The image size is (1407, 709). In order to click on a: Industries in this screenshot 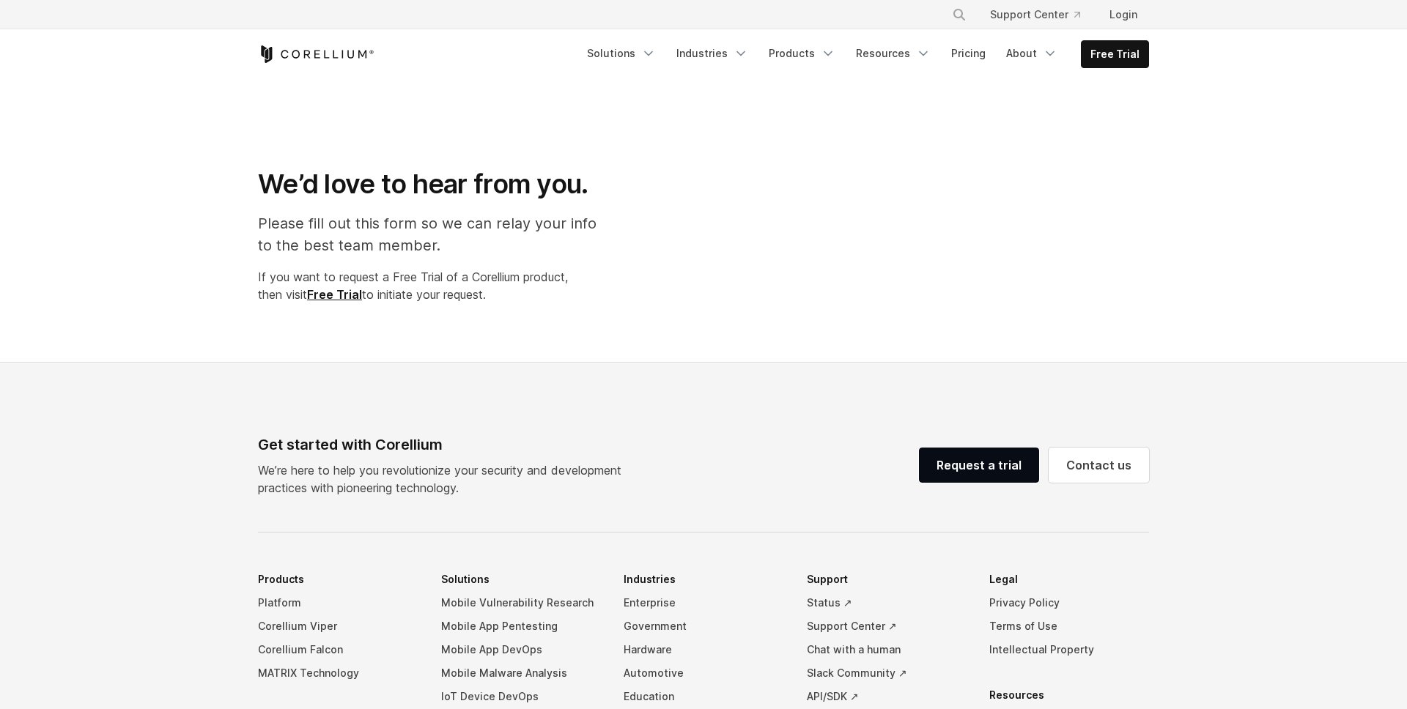, I will do `click(712, 53)`.